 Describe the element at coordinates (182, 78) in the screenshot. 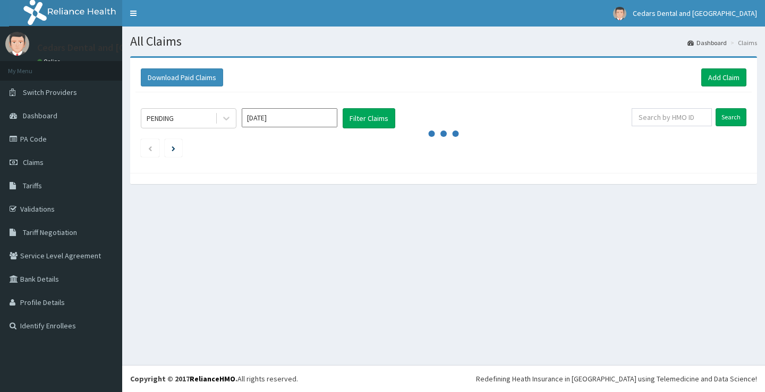

I see `button: Download Paid Claims` at that location.